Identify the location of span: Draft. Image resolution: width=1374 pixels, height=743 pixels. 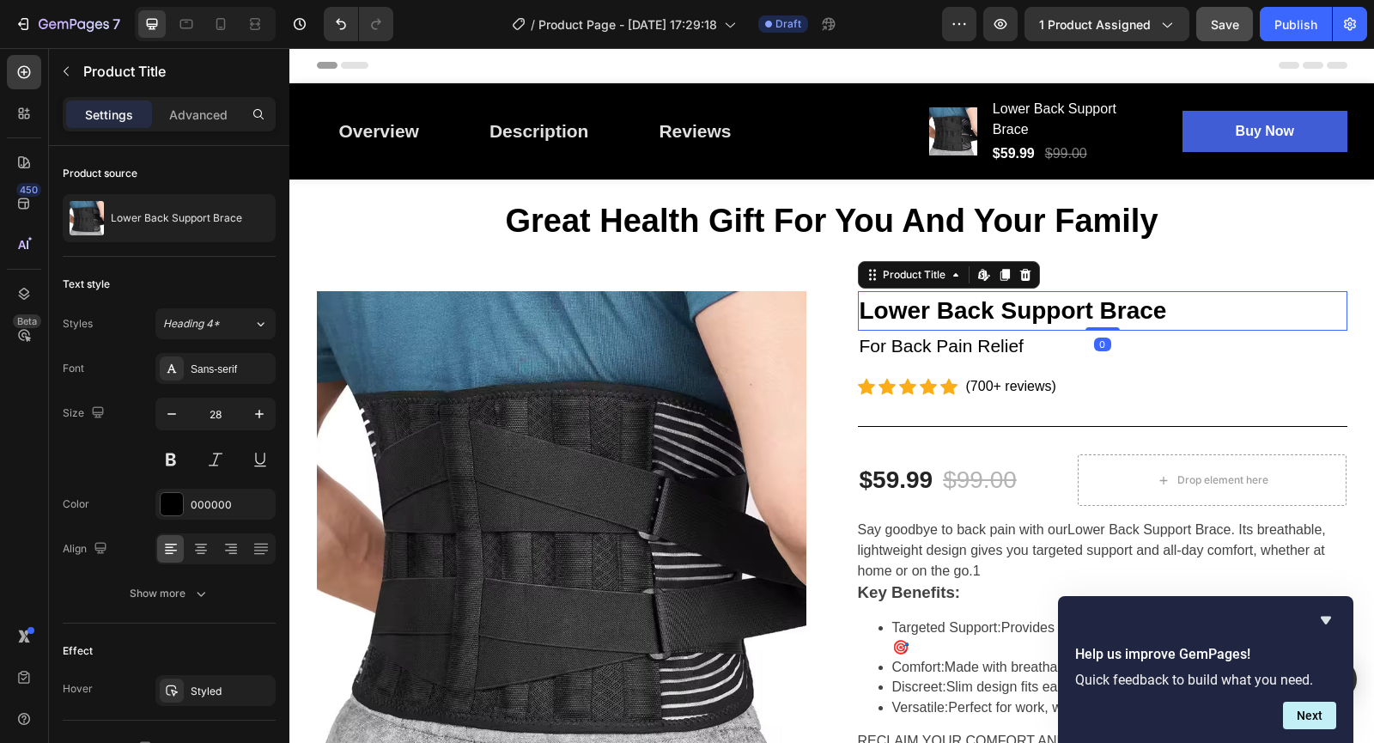
(788, 24).